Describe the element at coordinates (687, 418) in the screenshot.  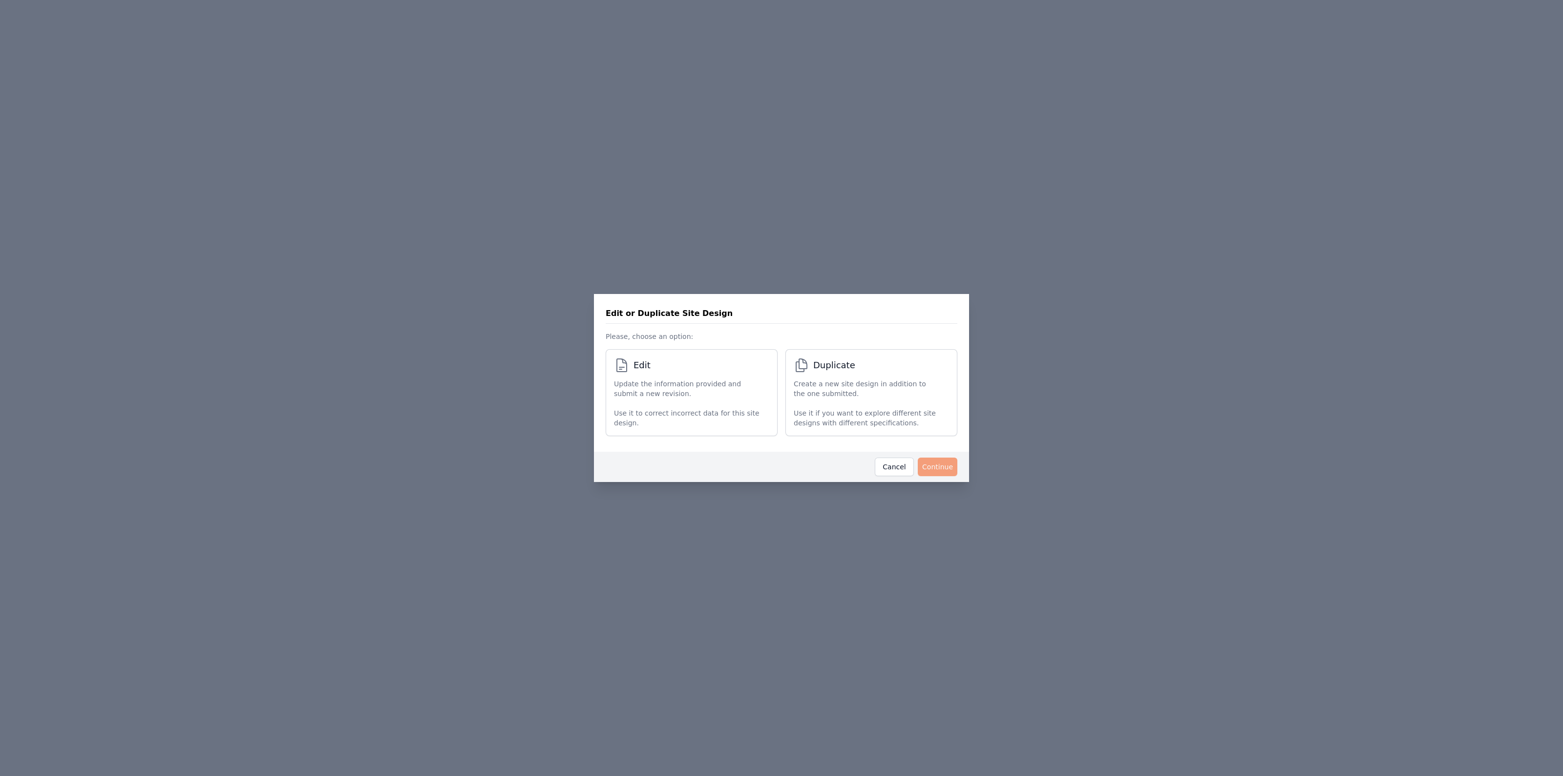
I see `p: Use it to correct incorrect data for this site design.` at that location.